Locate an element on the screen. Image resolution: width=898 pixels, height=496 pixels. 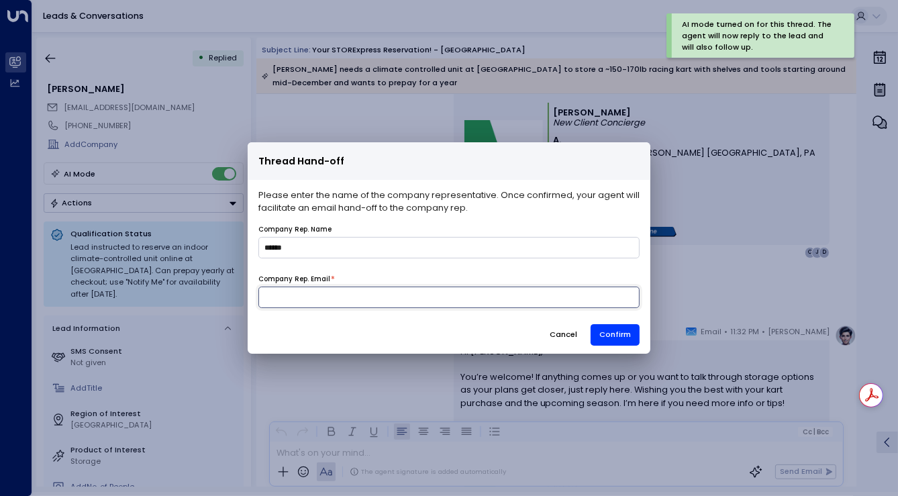
span: Thread Hand-off is located at coordinates (301, 161).